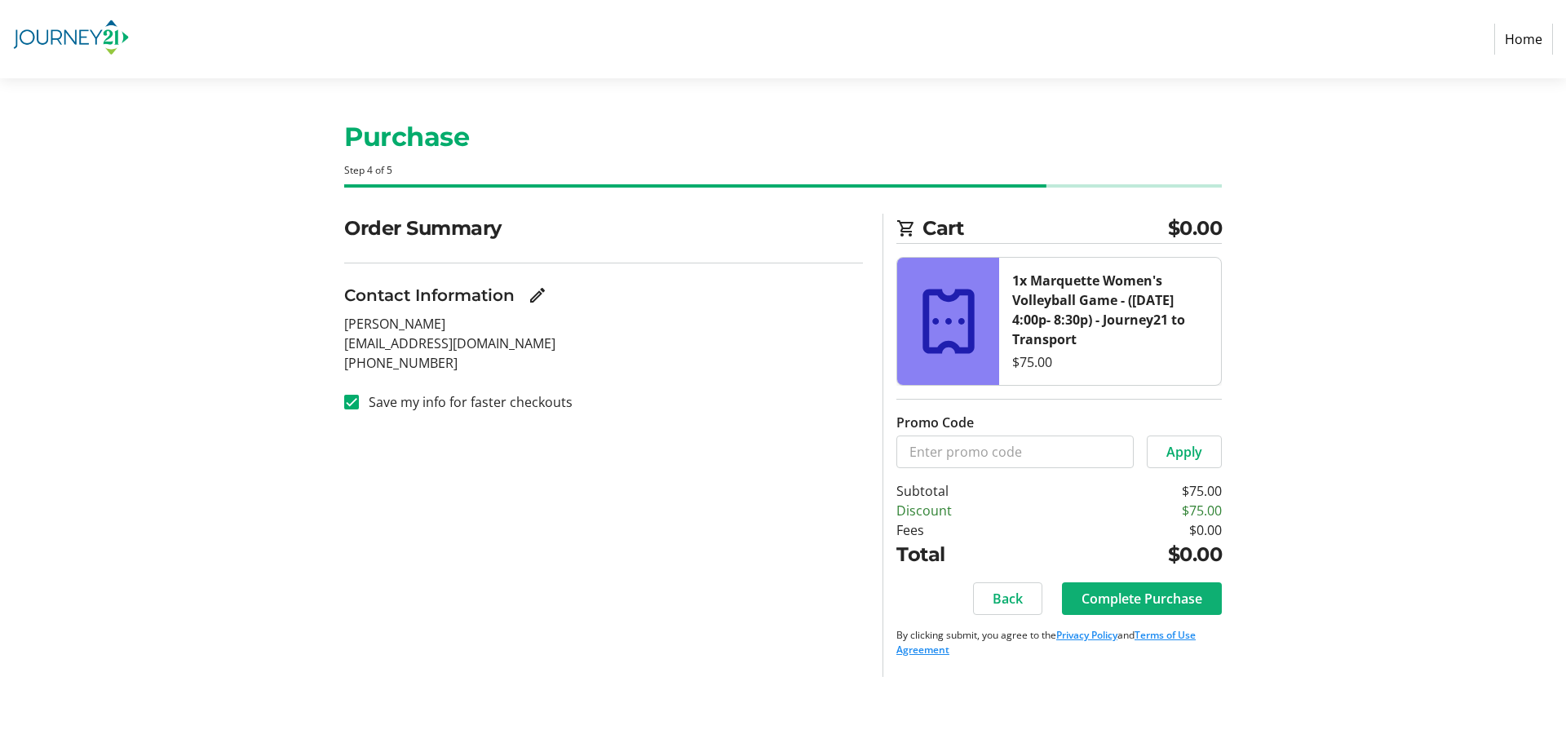 The width and height of the screenshot is (1566, 743). What do you see at coordinates (1195, 228) in the screenshot?
I see `span: $0.00` at bounding box center [1195, 228].